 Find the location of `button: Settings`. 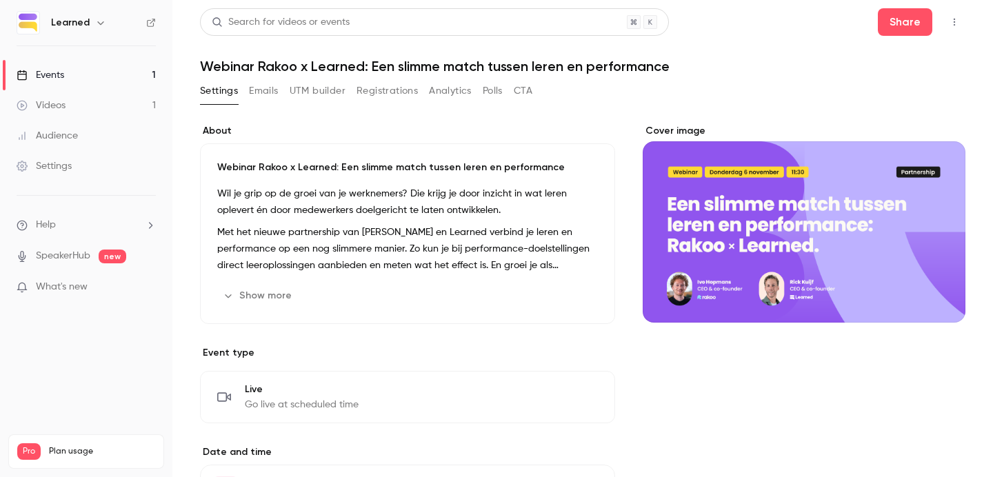

button: Settings is located at coordinates (219, 91).